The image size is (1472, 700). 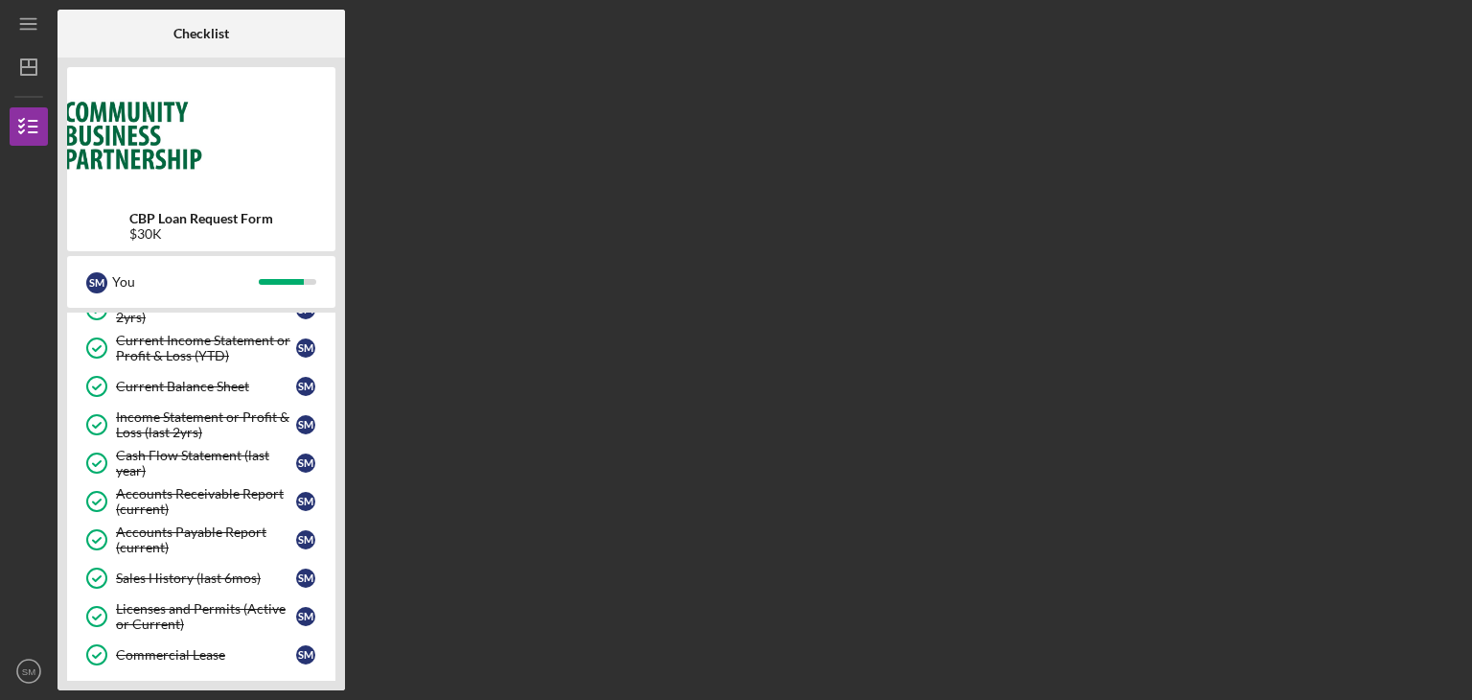 I want to click on text: SM, so click(x=29, y=671).